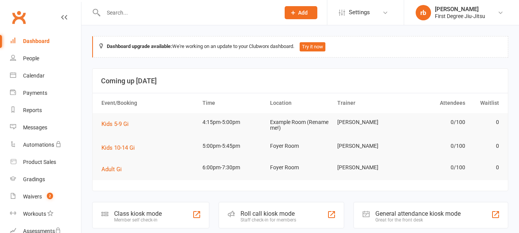 The width and height of the screenshot is (519, 233). What do you see at coordinates (32, 197) in the screenshot?
I see `div: Waivers` at bounding box center [32, 197].